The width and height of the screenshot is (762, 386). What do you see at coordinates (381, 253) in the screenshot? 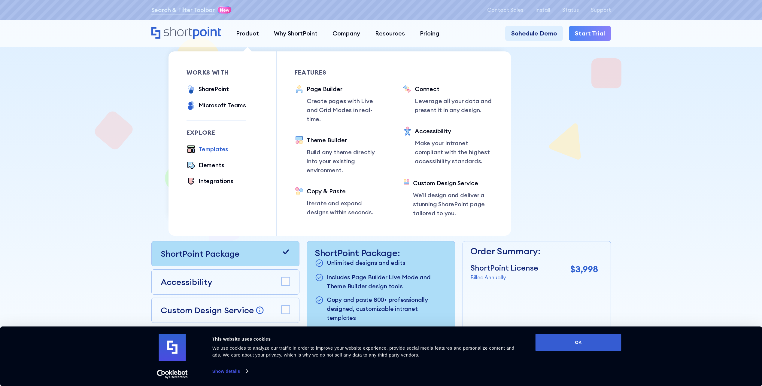
I see `p: ShortPoint Package:` at bounding box center [381, 253].